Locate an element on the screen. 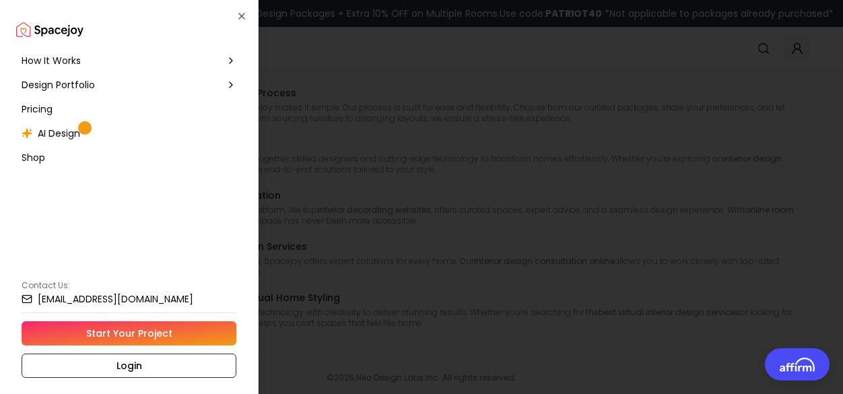  span: Pricing is located at coordinates (37, 109).